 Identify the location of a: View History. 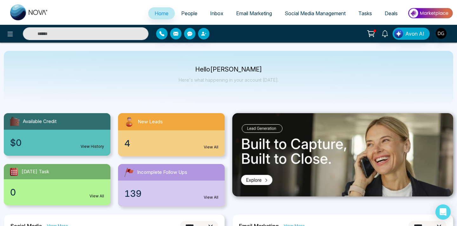
(92, 146).